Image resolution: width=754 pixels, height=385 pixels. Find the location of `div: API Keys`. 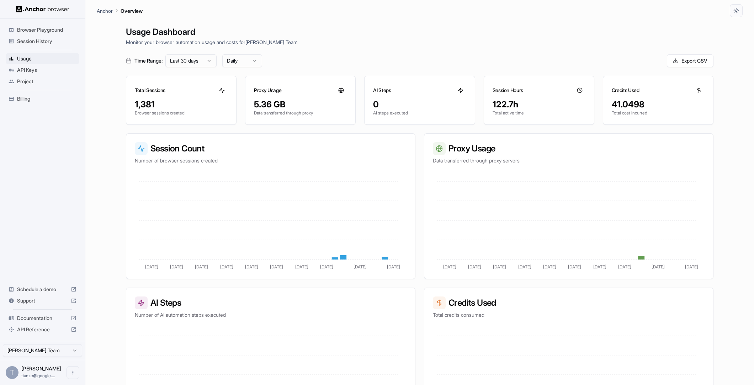

div: API Keys is located at coordinates (42, 70).